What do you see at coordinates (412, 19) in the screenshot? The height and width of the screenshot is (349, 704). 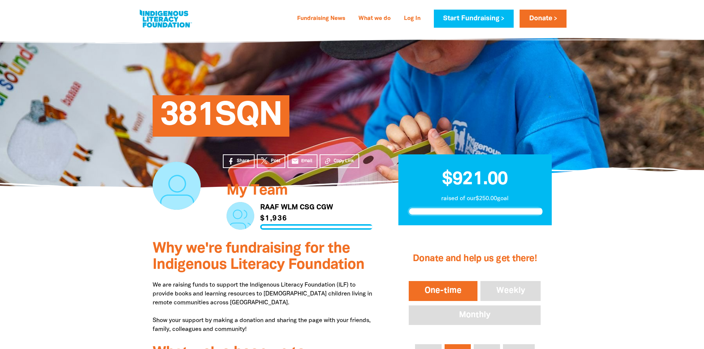 I see `a: Log In` at bounding box center [412, 19].